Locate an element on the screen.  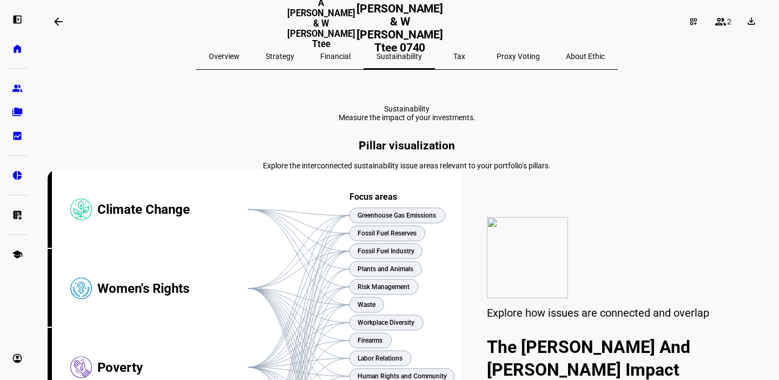
text: Fossil Fuel Reserves is located at coordinates (387, 233).